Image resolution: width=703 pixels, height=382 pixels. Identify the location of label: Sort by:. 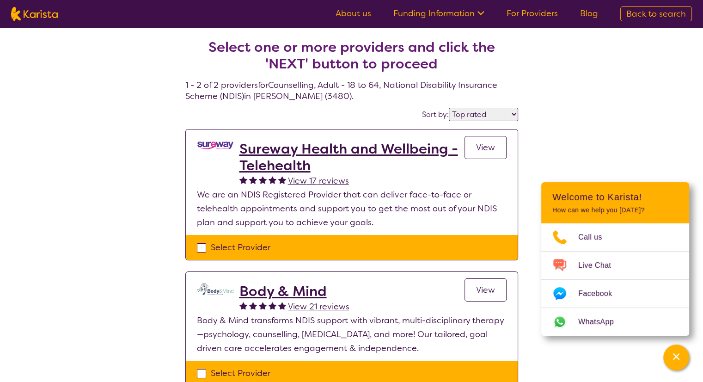
(435, 114).